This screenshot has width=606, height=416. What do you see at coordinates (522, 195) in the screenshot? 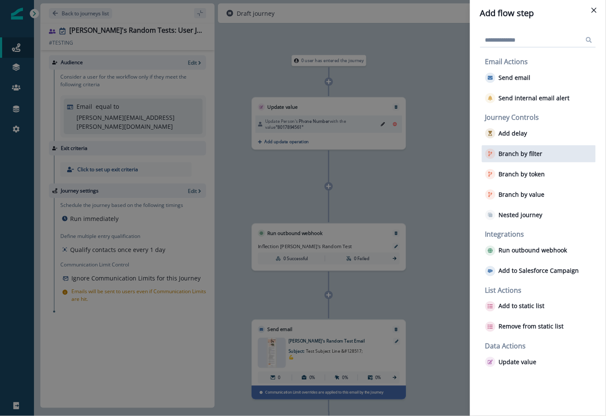
I see `p: Branch by value` at bounding box center [522, 195].